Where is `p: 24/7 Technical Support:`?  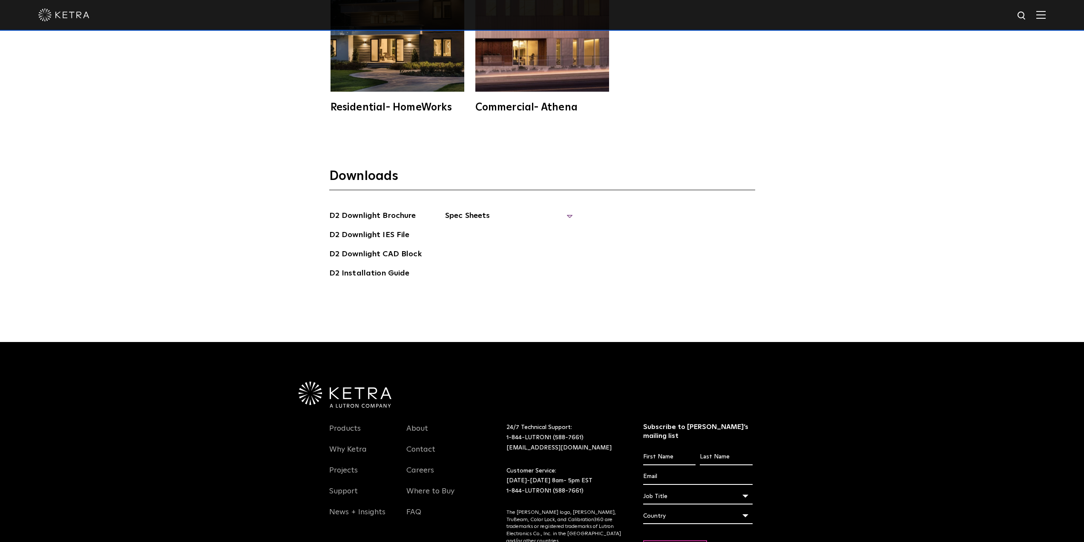 p: 24/7 Technical Support: is located at coordinates (564, 437).